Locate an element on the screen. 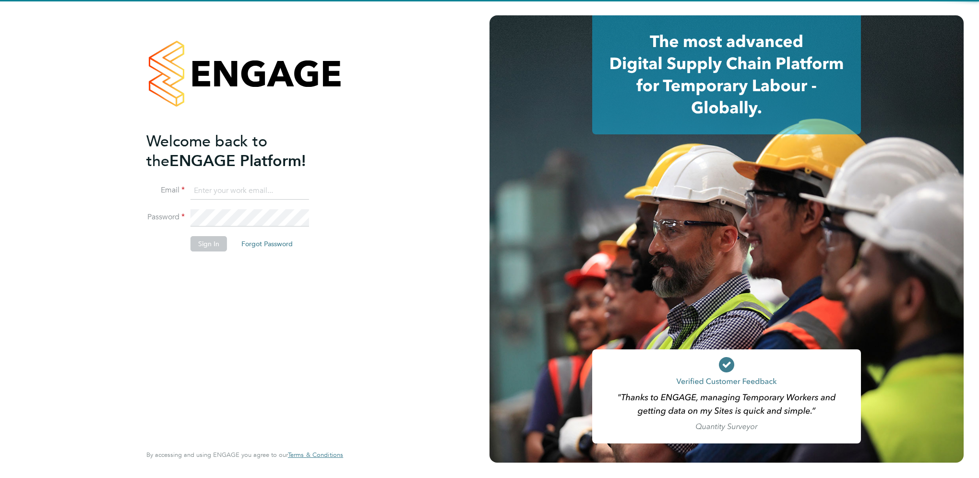 The image size is (979, 478). label: Email is located at coordinates (166, 190).